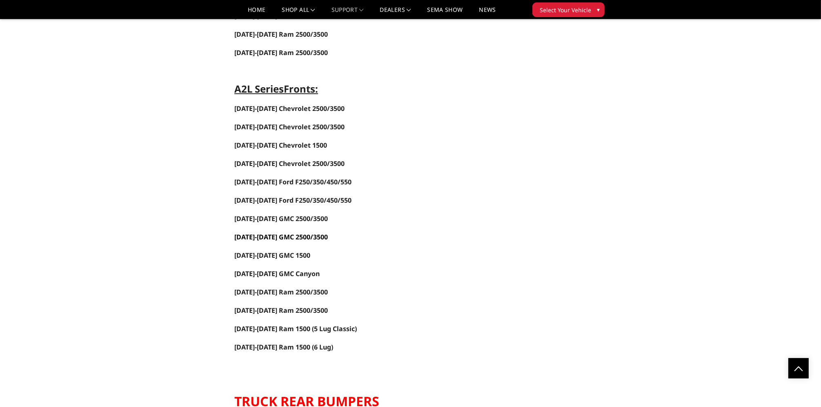  Describe the element at coordinates (568, 10) in the screenshot. I see `button: Select Your Vehicle` at that location.